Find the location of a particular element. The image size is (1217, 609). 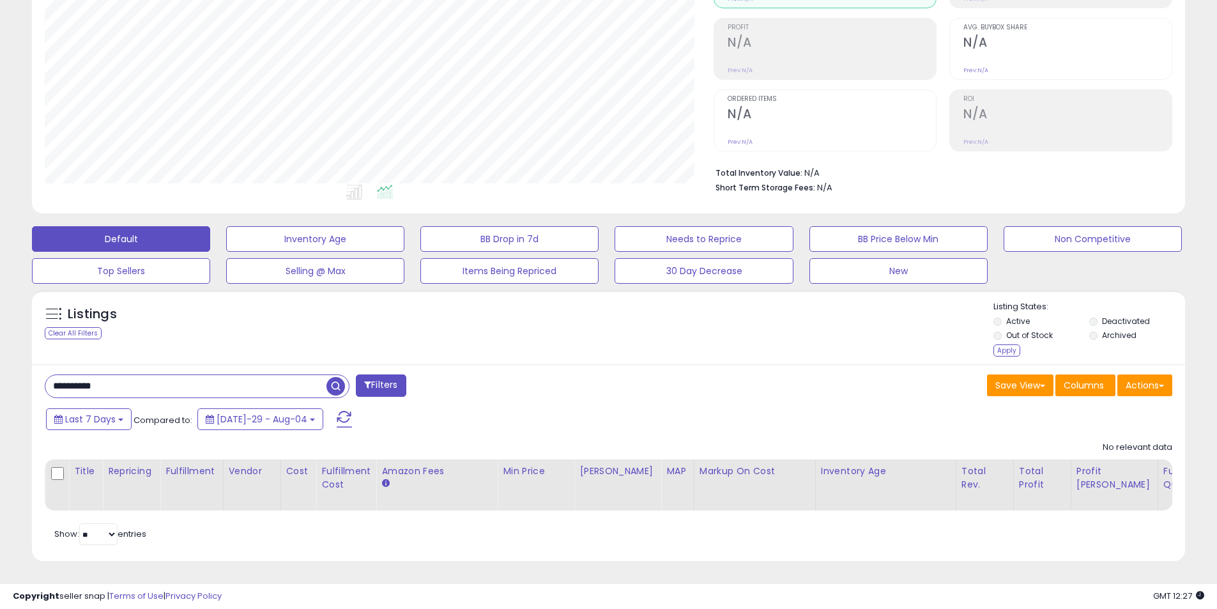

label: Deactivated is located at coordinates (1126, 321).